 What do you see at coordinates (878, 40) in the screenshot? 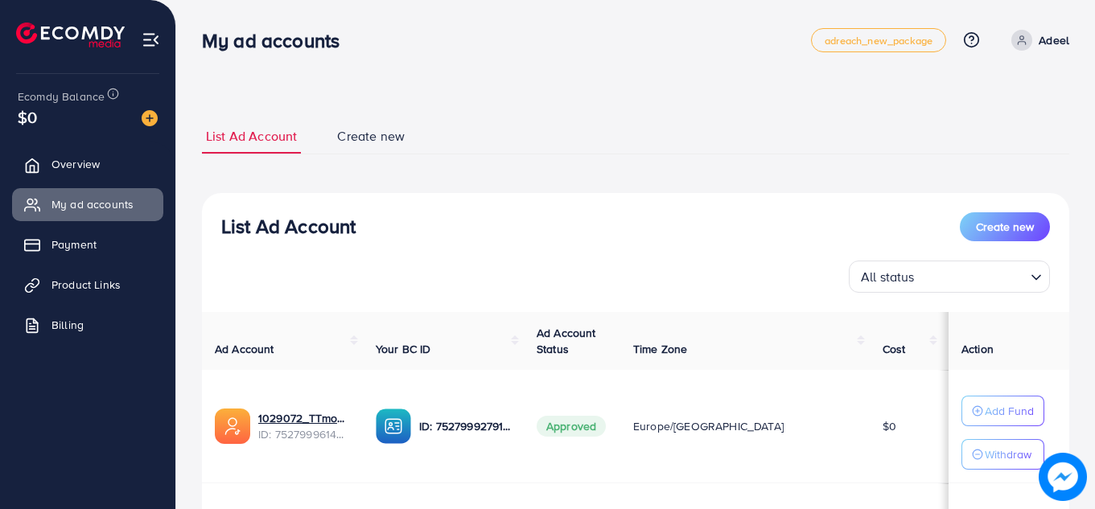
I see `a: adreach_new_package` at bounding box center [878, 40].